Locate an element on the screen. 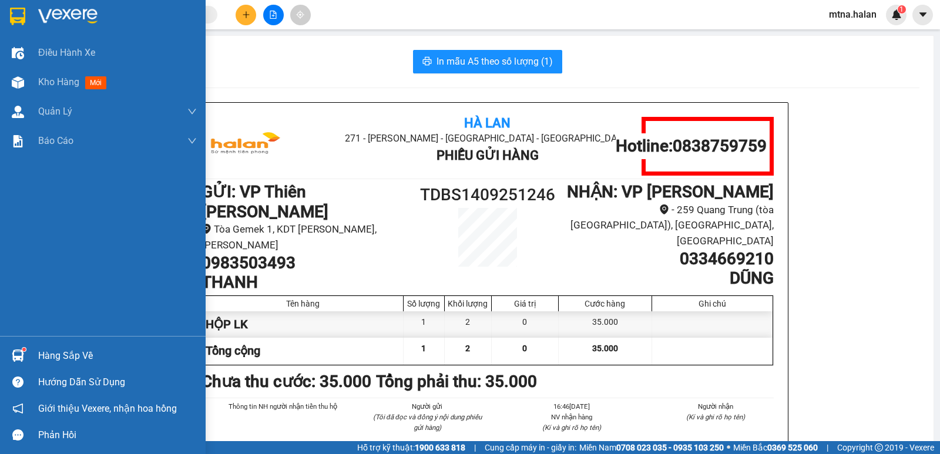  span: Tổng cộng is located at coordinates (233, 351).